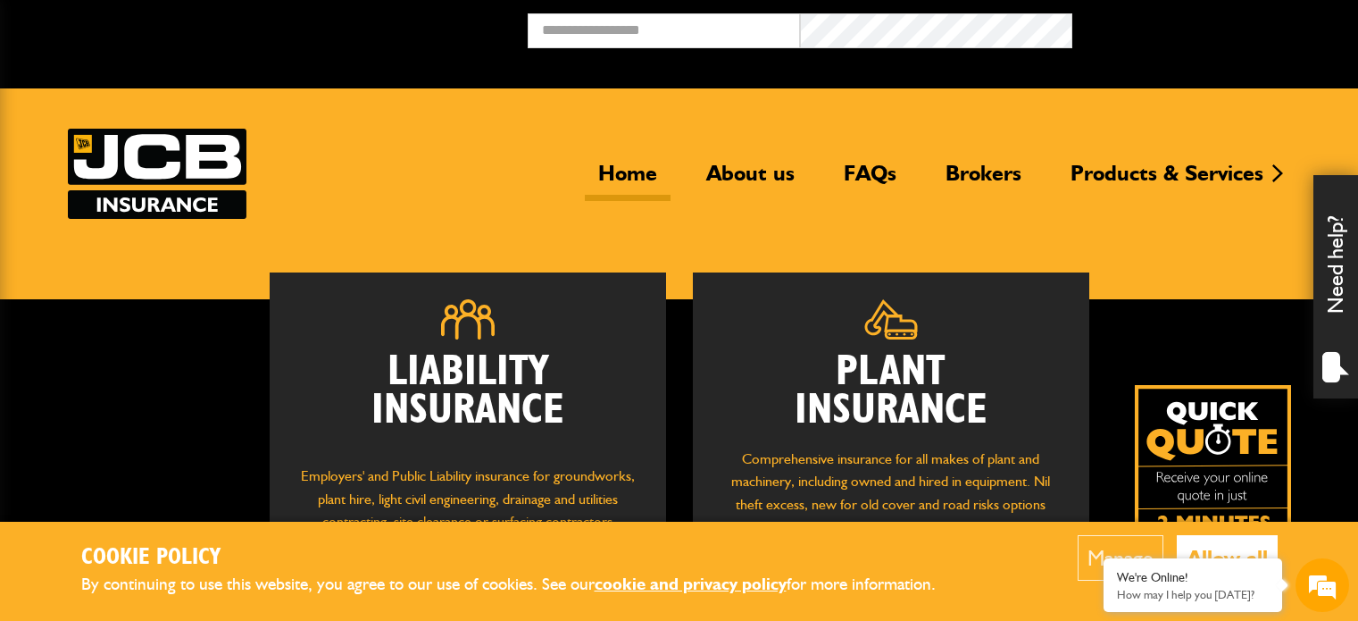 This screenshot has width=1358, height=621. I want to click on p: By continuing to use this website, you agree to our use of cookies. See our for more information., so click(523, 584).